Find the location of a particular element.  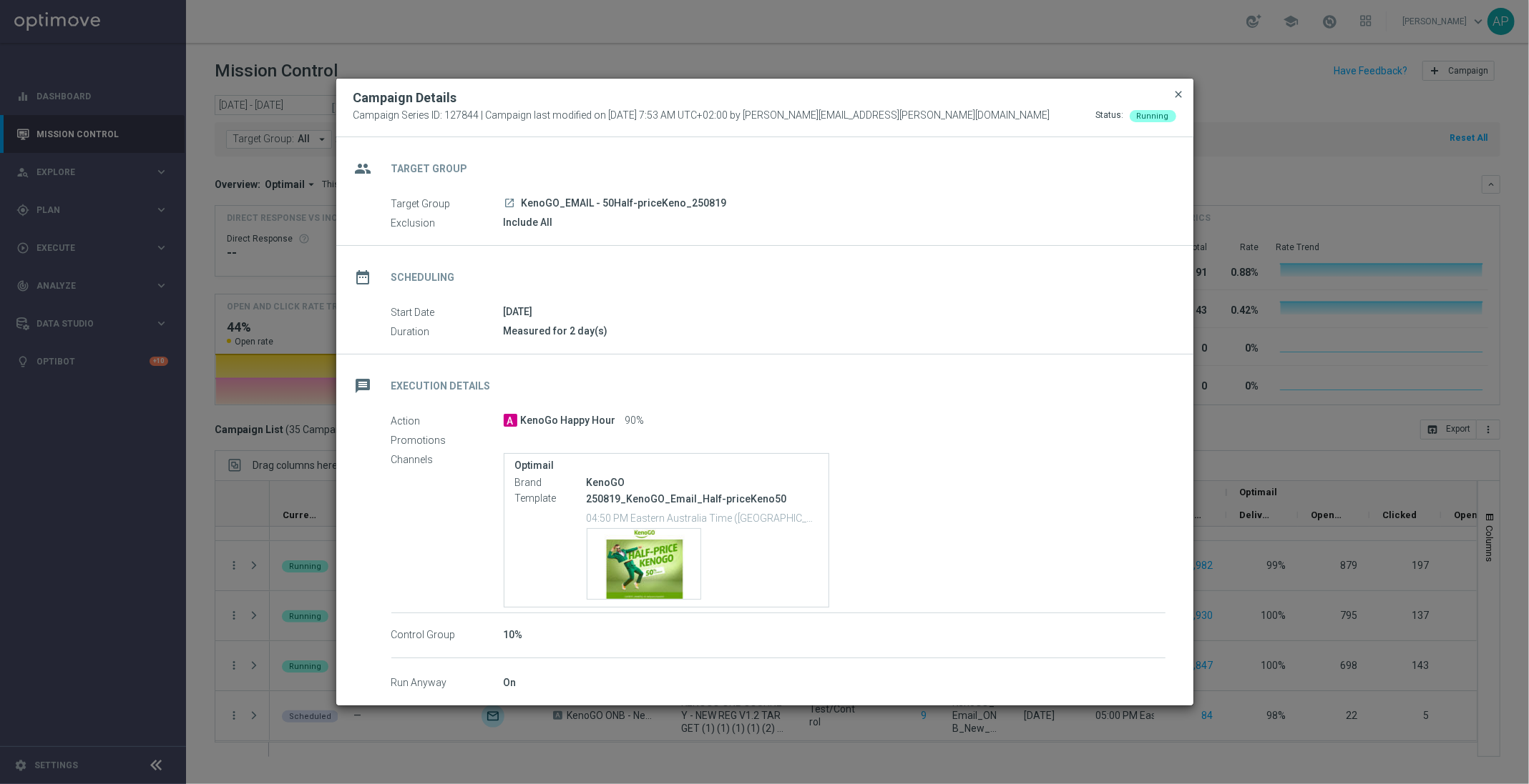

span: KenoGo Happy Hour is located at coordinates (568, 421).